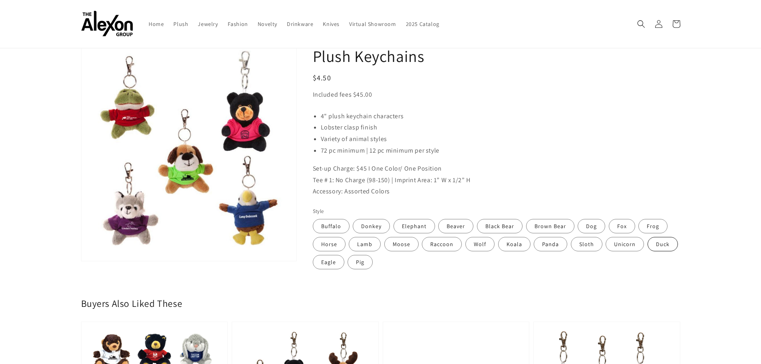  What do you see at coordinates (423, 24) in the screenshot?
I see `a: 2025 Catalog` at bounding box center [423, 24].